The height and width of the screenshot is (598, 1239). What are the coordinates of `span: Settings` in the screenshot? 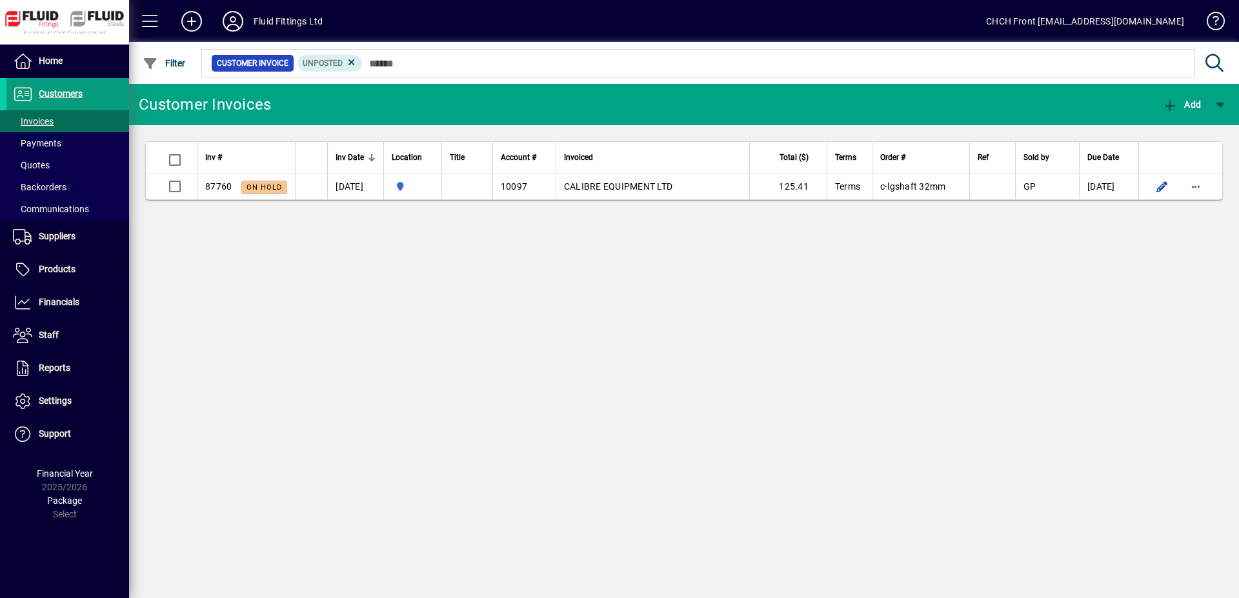 It's located at (55, 401).